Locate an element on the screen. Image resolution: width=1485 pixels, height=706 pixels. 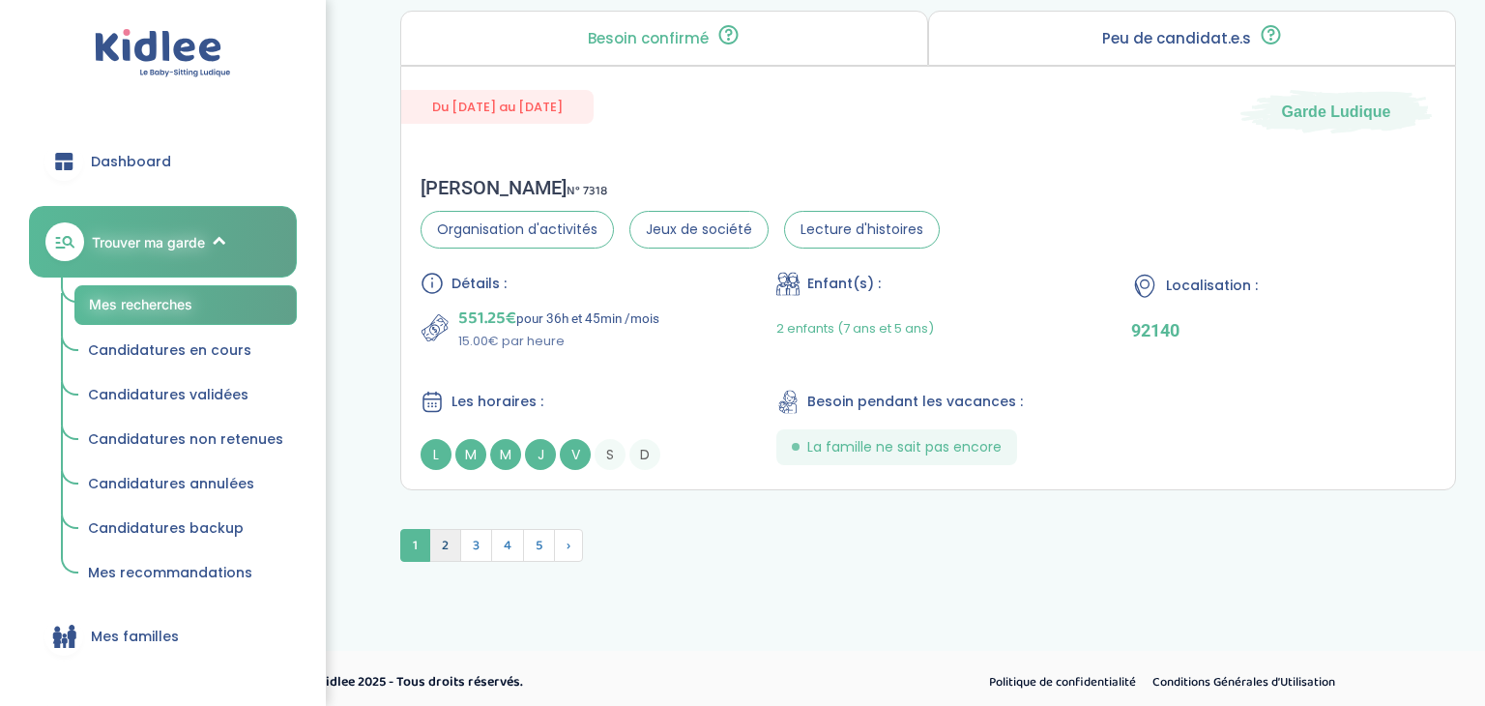
span: Dashboard is located at coordinates (131, 161).